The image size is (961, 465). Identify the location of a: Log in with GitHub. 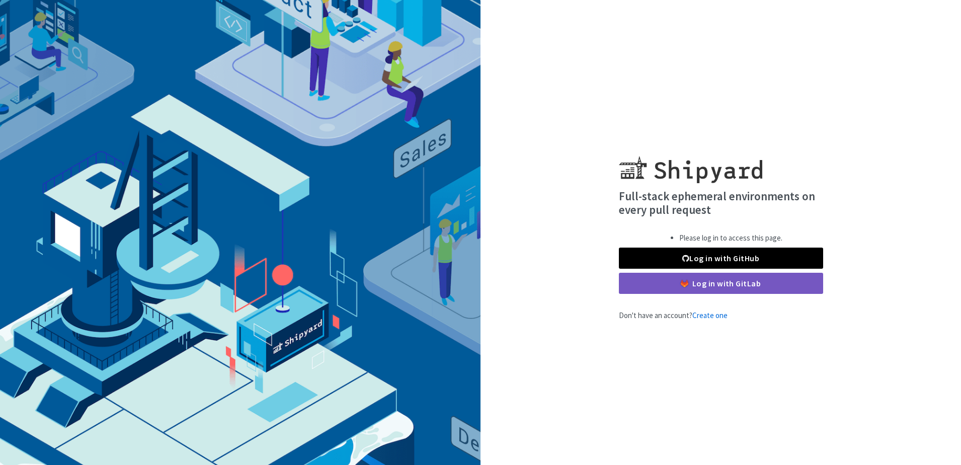
(721, 258).